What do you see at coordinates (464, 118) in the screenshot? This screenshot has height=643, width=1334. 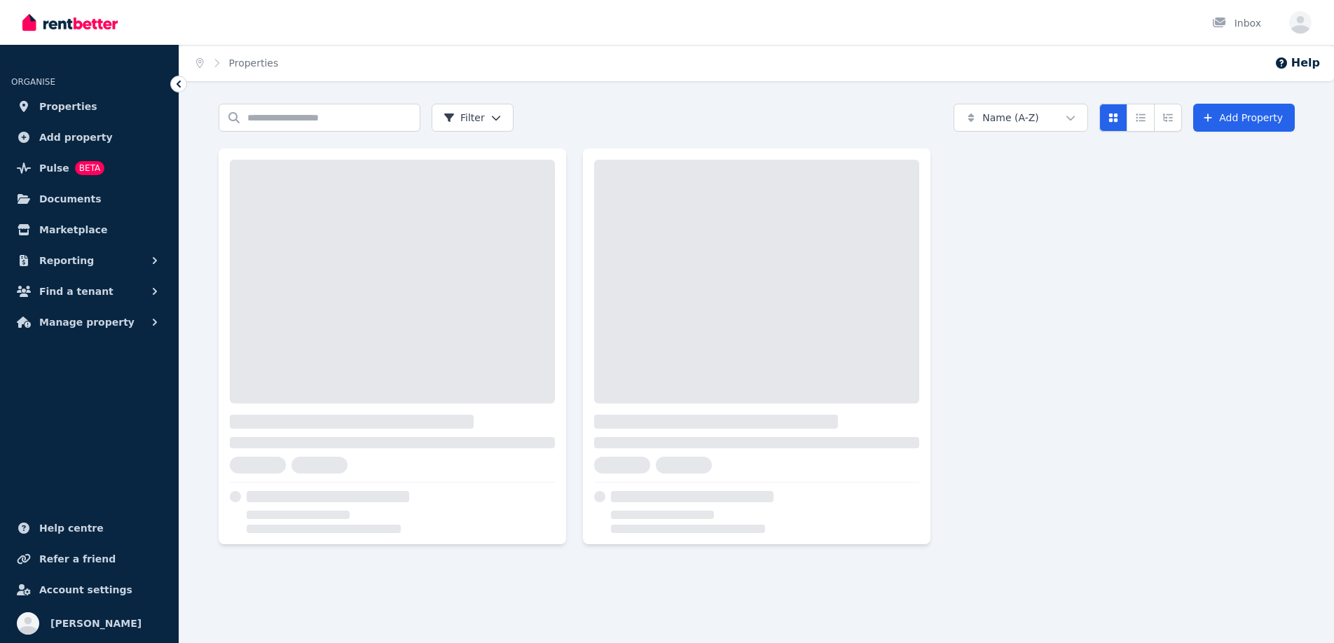 I see `span: Filter` at bounding box center [464, 118].